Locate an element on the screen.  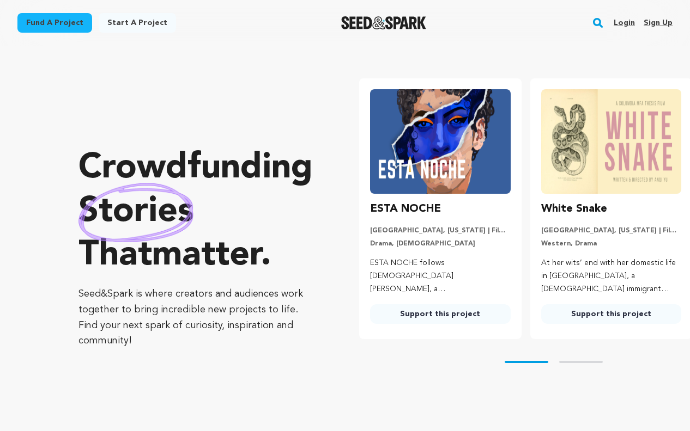
h3: ESTA NOCHE is located at coordinates (405, 209).